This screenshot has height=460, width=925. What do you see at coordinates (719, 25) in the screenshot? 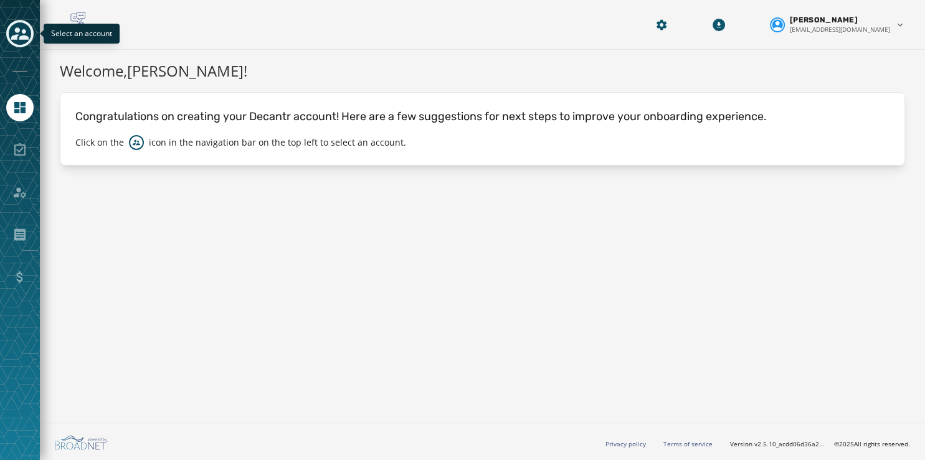
I see `button: Download Menu` at bounding box center [719, 25].